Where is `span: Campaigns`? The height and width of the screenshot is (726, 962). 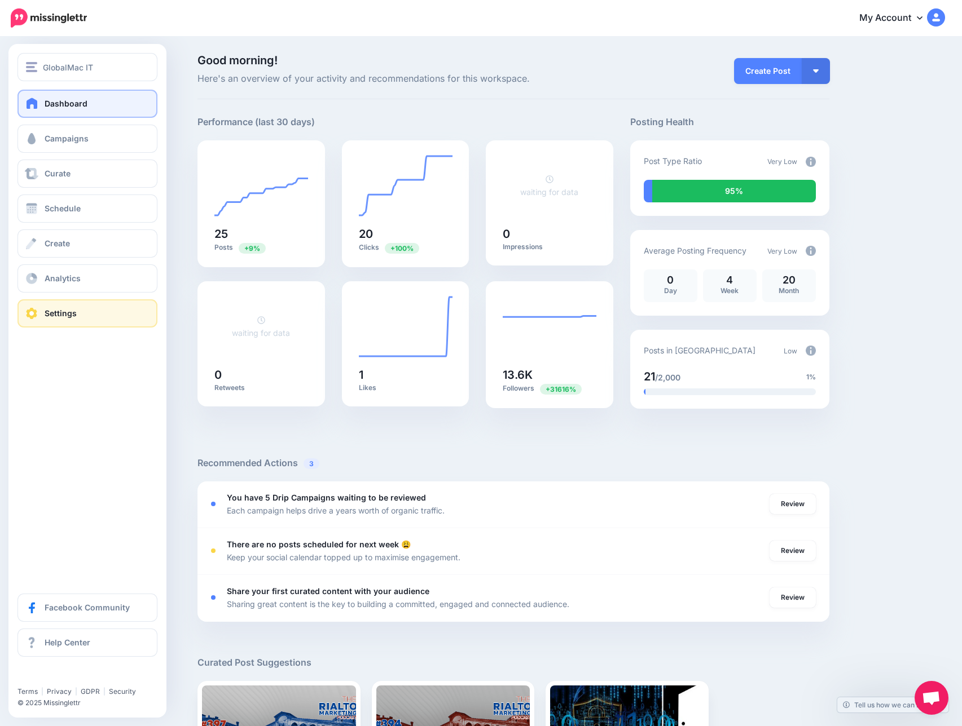 span: Campaigns is located at coordinates (67, 138).